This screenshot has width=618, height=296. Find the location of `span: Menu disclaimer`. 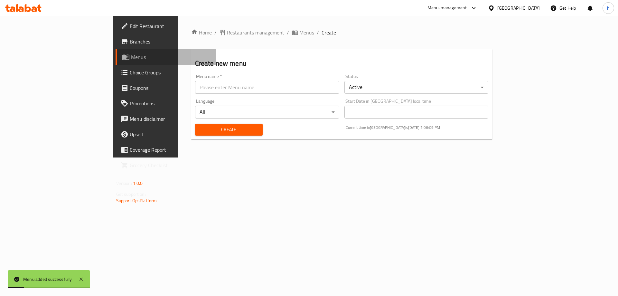

span: Menu disclaimer is located at coordinates (170, 119).